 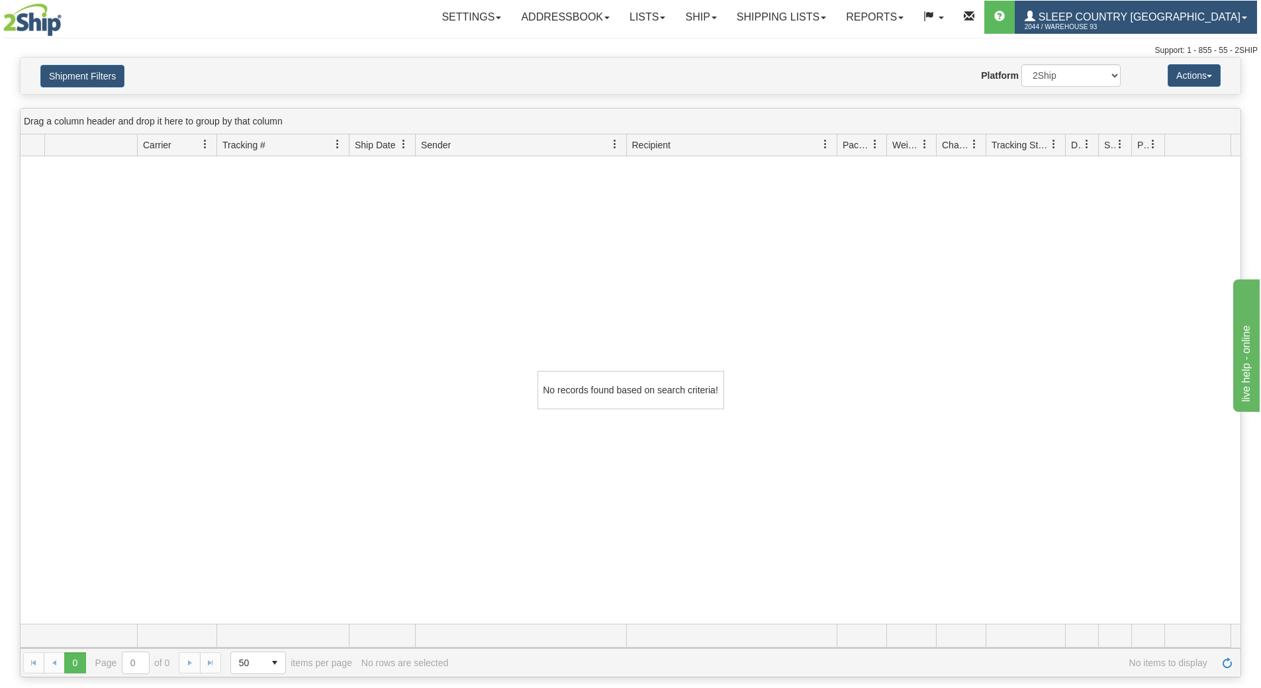 What do you see at coordinates (875, 144) in the screenshot?
I see `a: Packages filter column settings` at bounding box center [875, 144].